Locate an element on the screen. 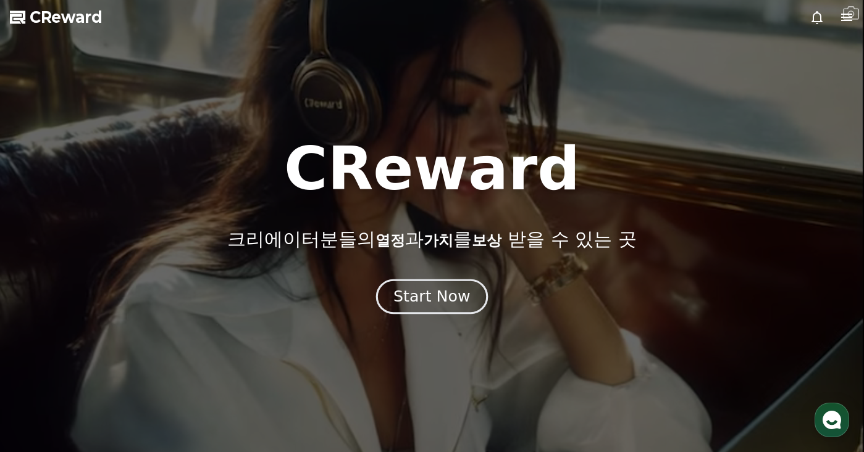  span: 홈 is located at coordinates (43, 373).